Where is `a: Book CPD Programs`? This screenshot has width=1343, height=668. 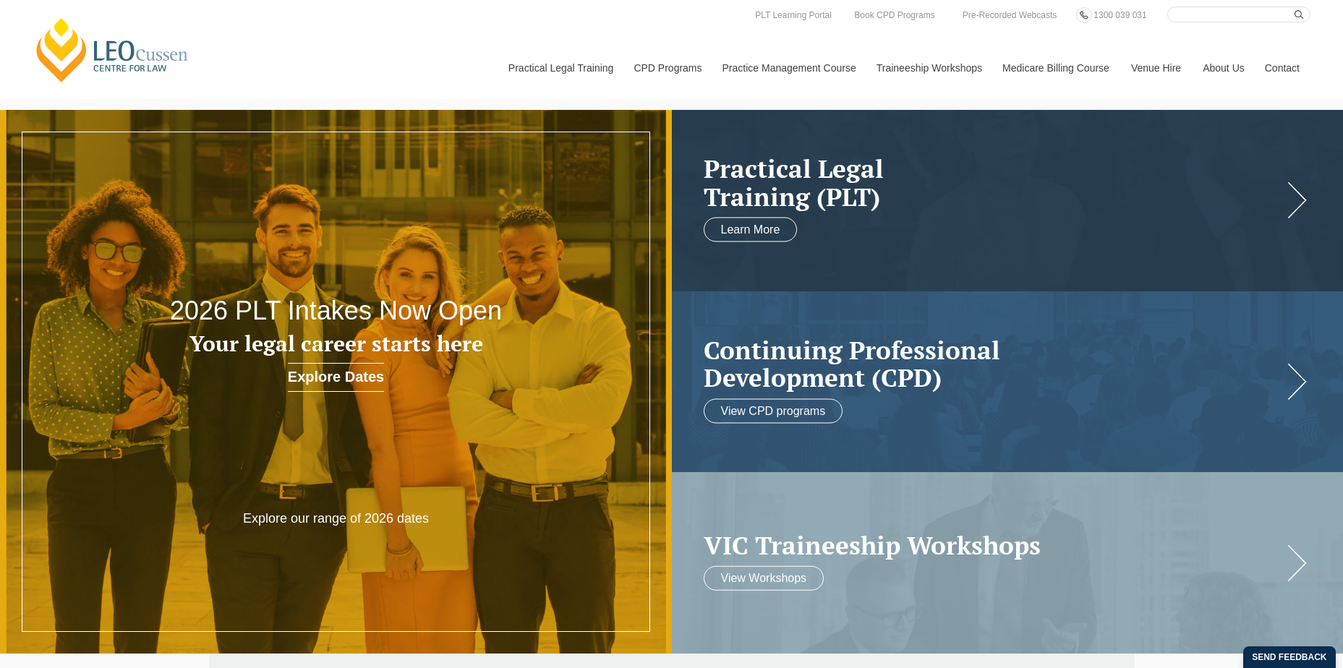
a: Book CPD Programs is located at coordinates (894, 15).